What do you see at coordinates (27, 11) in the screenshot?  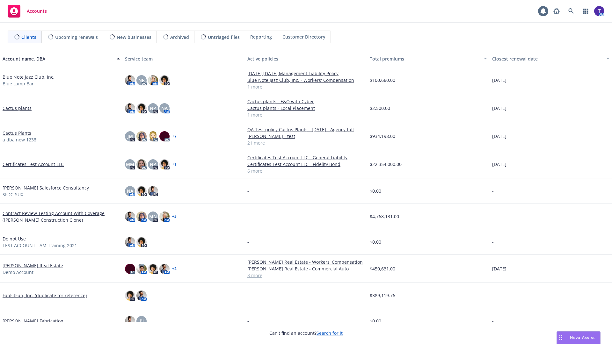 I see `a: Accounts` at bounding box center [27, 11].